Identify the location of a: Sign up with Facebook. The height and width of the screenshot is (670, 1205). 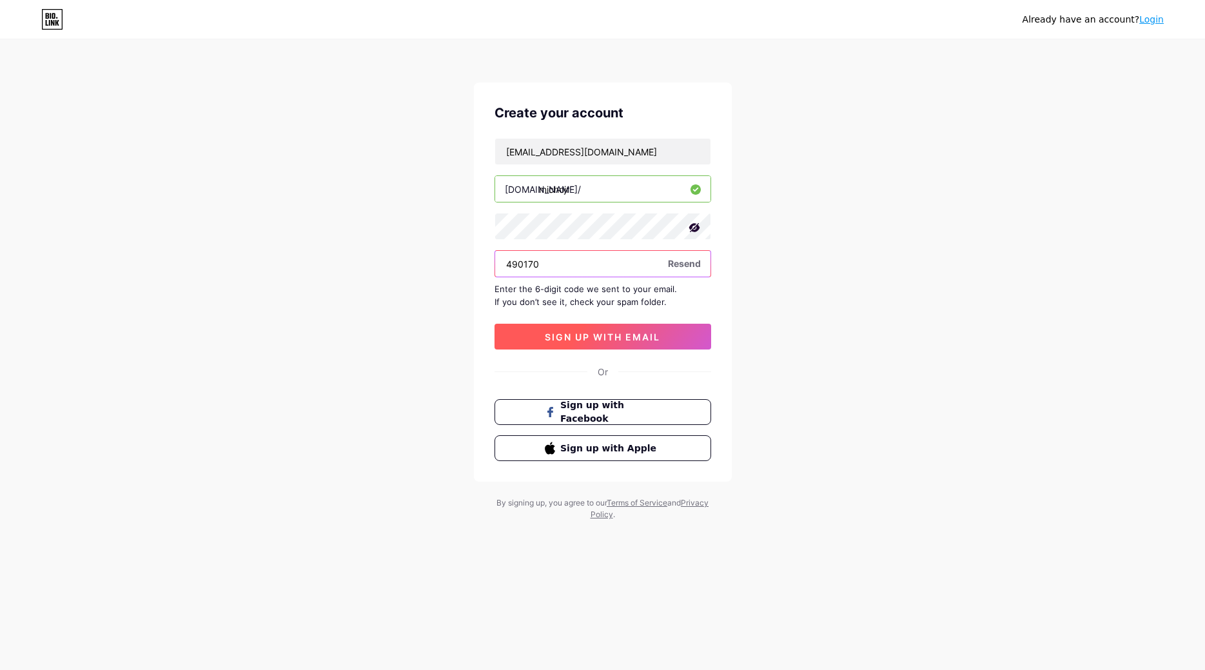
(603, 412).